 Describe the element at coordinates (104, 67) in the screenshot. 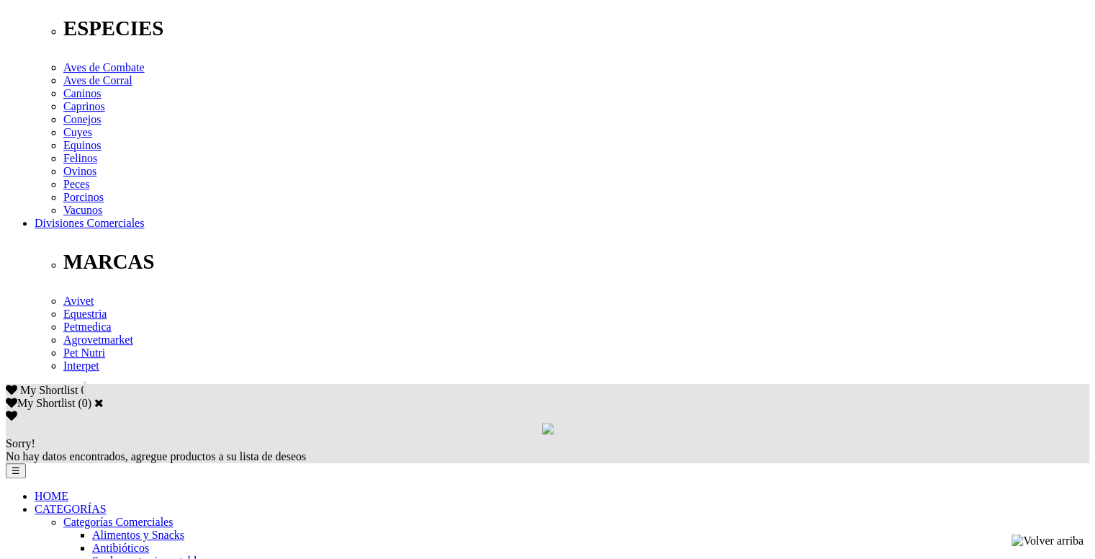

I see `a: Aves de Combate` at that location.